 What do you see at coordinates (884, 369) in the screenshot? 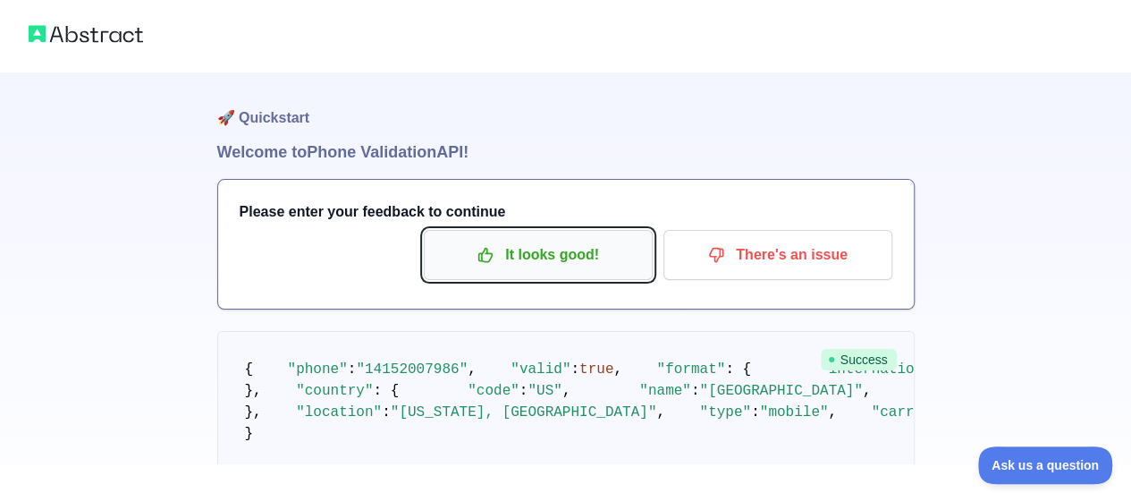
I see `span: "international"` at bounding box center [884, 369].